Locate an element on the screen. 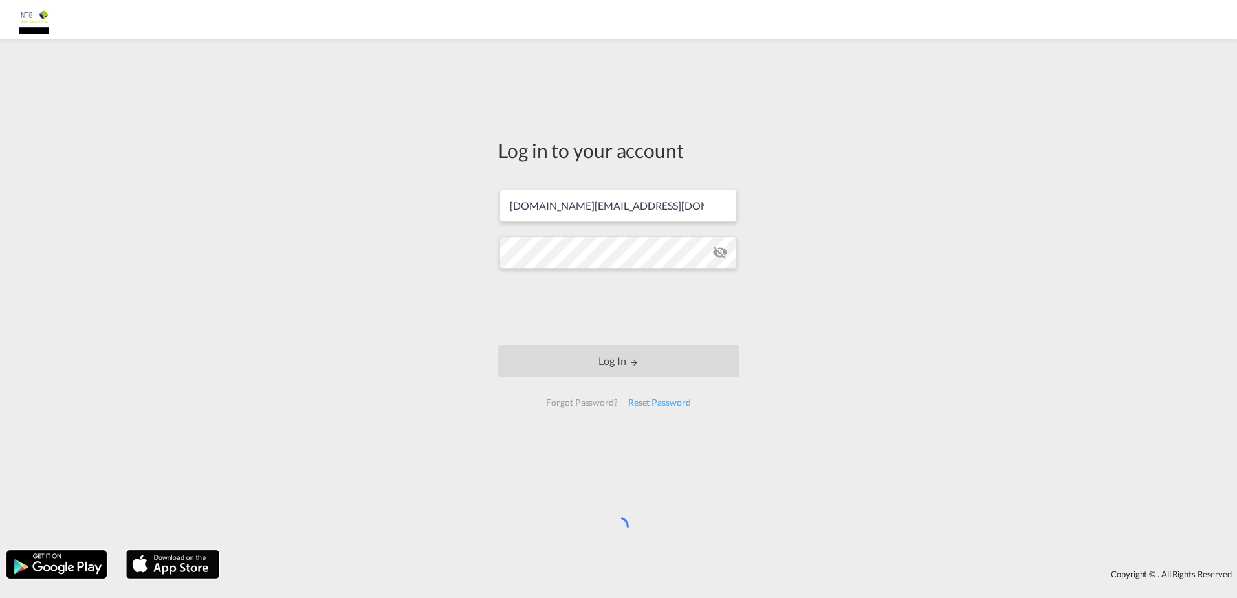 The height and width of the screenshot is (598, 1237). md-icon: icon-eye-off is located at coordinates (720, 252).